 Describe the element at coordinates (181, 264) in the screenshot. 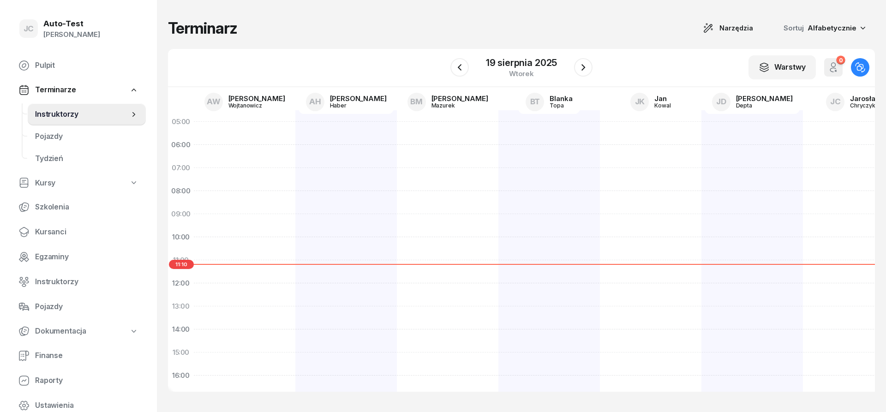

I see `span: 11:10` at that location.